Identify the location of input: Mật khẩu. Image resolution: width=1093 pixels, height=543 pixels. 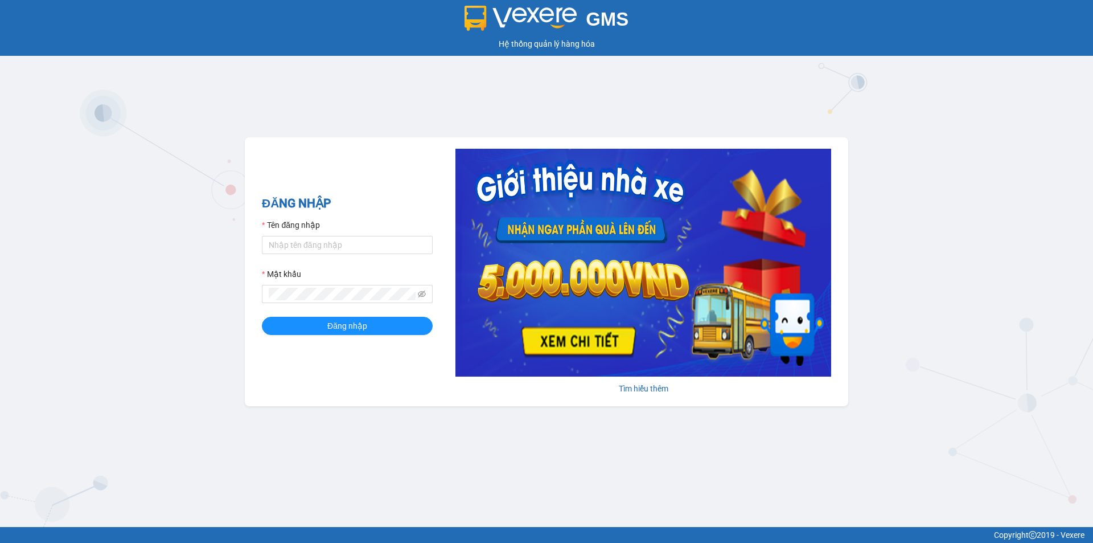
(342, 294).